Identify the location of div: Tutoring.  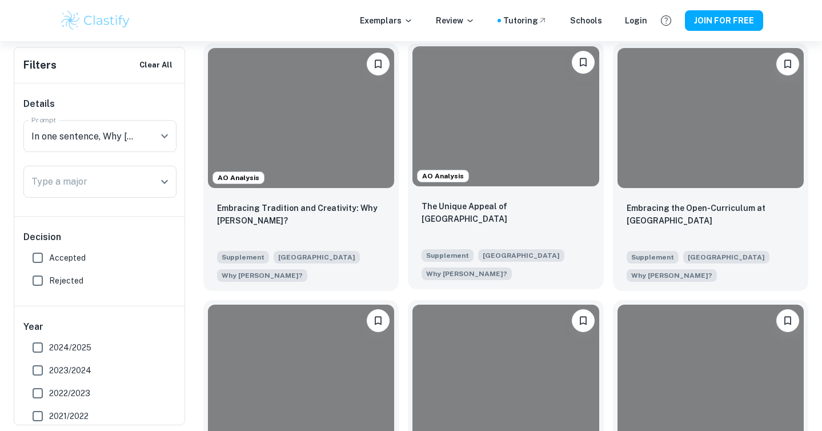
(525, 21).